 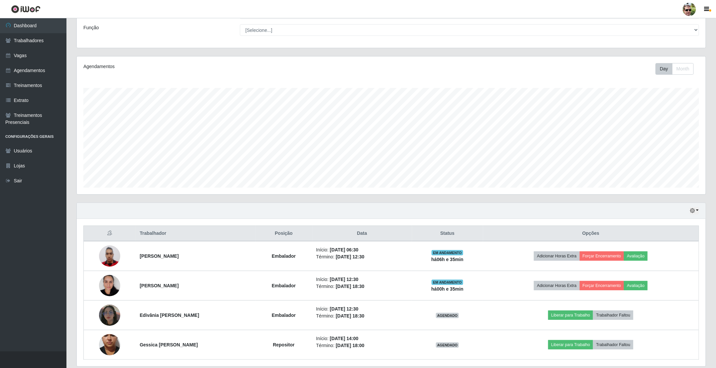 What do you see at coordinates (196, 234) in the screenshot?
I see `th: Trabalhador` at bounding box center [196, 234].